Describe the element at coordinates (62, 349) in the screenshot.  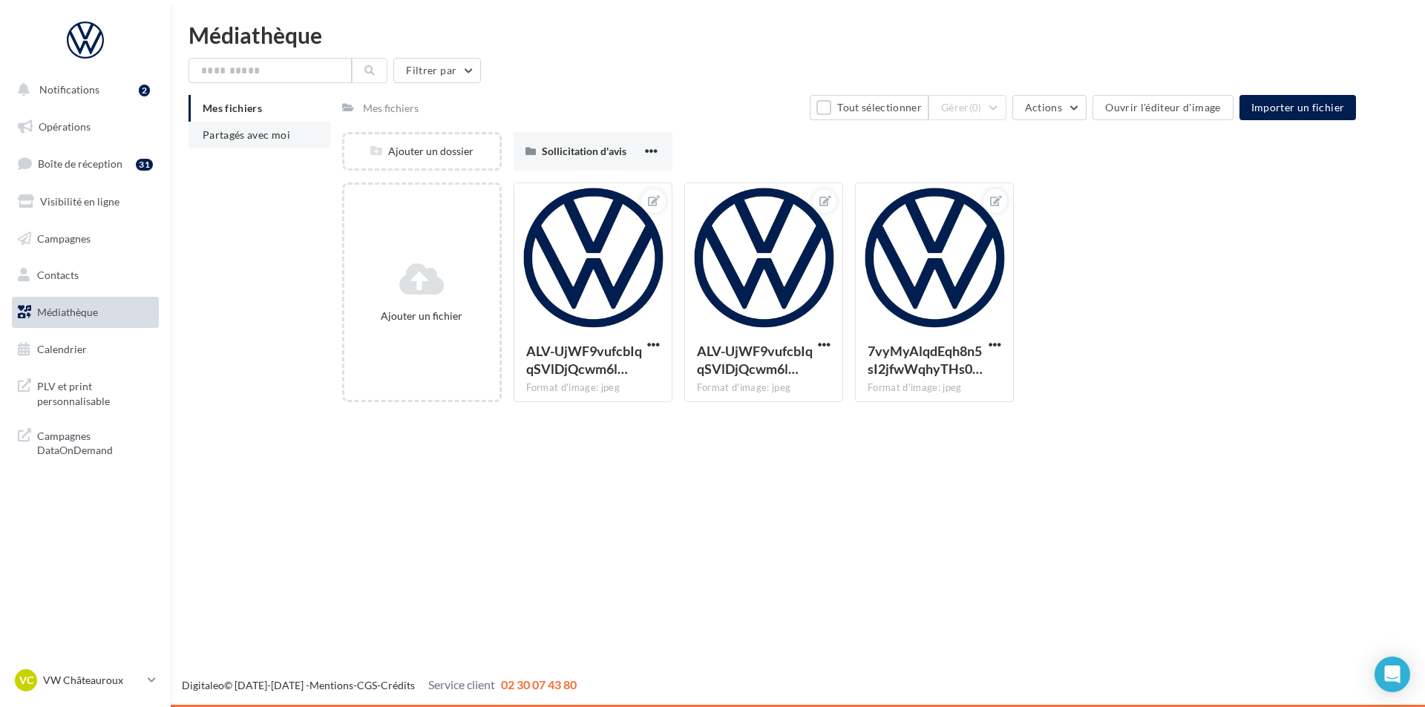
I see `span: Calendrier` at that location.